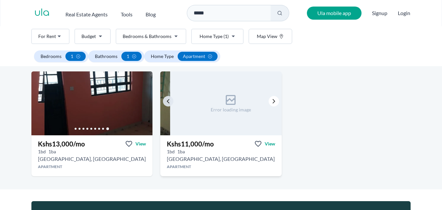 This screenshot has height=210, width=442. I want to click on span: Bedrooms, so click(51, 56).